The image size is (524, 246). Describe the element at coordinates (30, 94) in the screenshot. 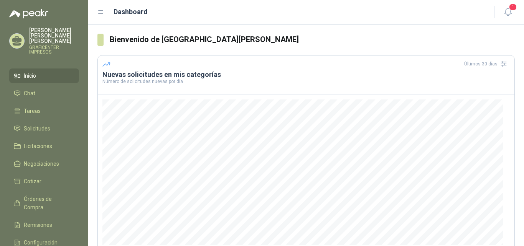

I see `span: Chat` at that location.